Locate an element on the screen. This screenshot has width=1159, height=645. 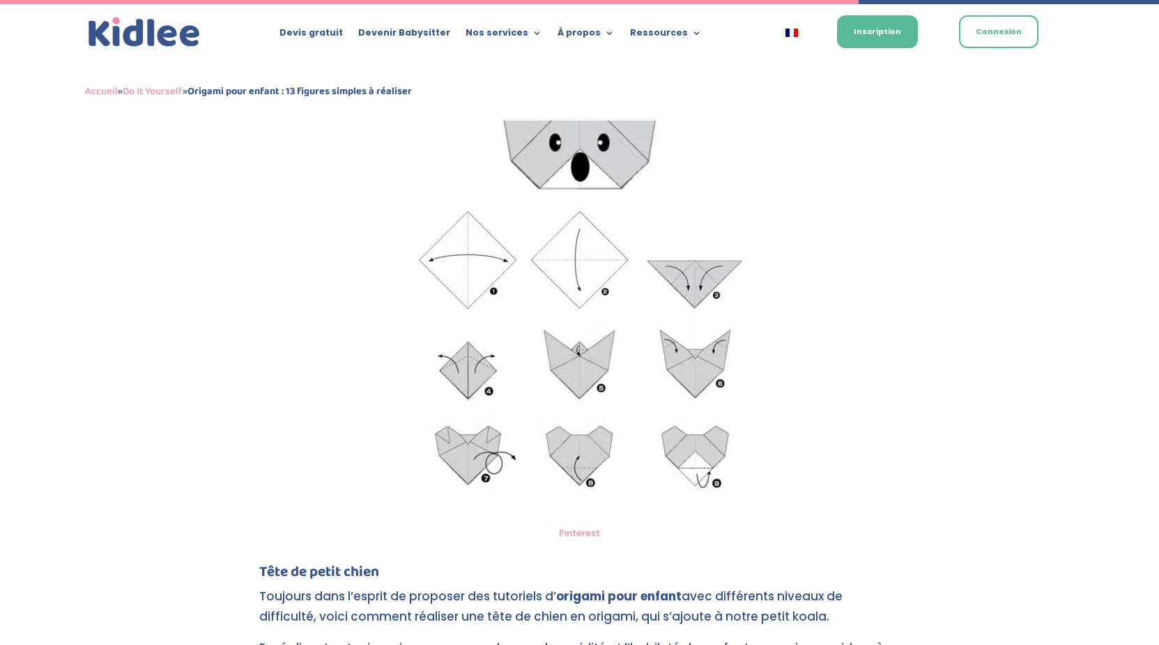
a: Inscription is located at coordinates (877, 31).